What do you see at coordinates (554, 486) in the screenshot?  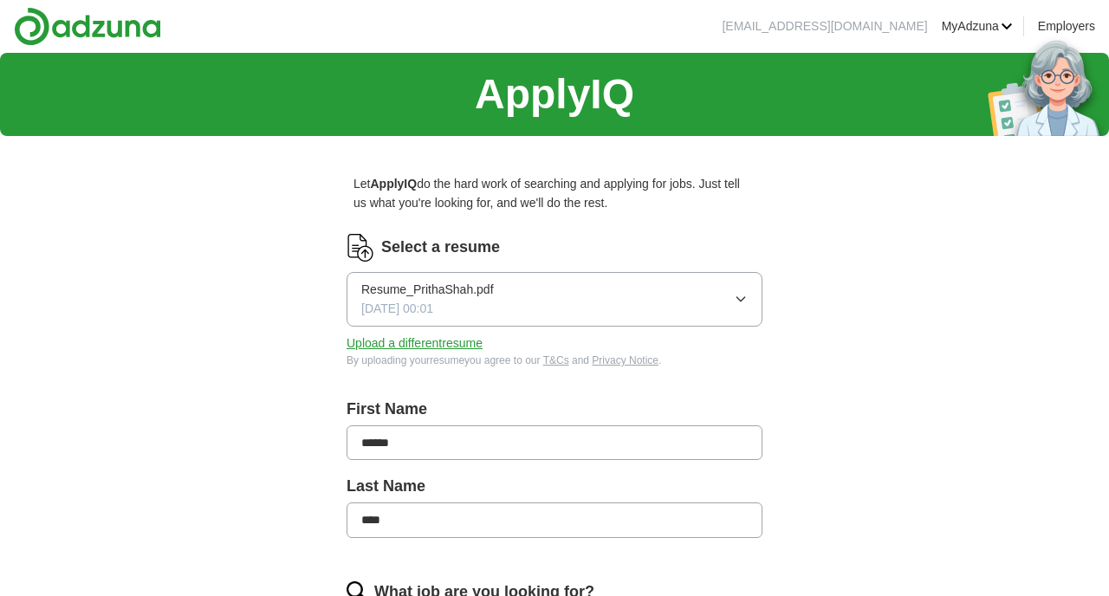 I see `label: Last Name` at bounding box center [554, 486].